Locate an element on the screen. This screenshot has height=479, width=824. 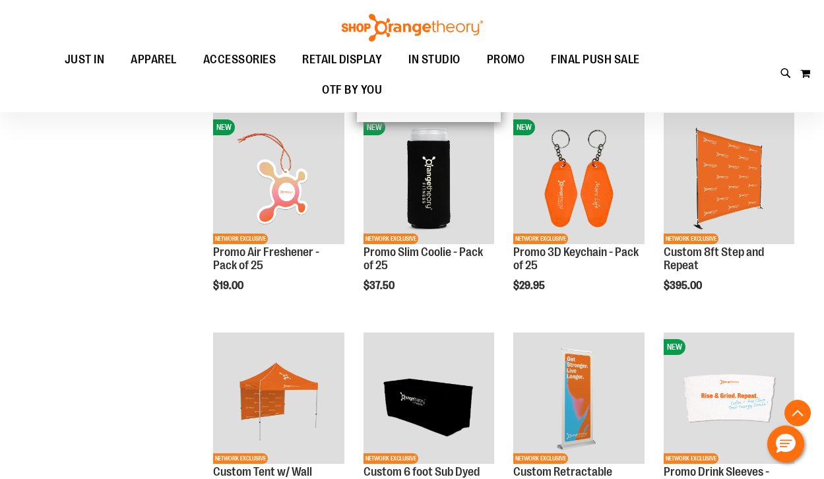
a: Promo Slim Coolie - Pack of 25 is located at coordinates (423, 259).